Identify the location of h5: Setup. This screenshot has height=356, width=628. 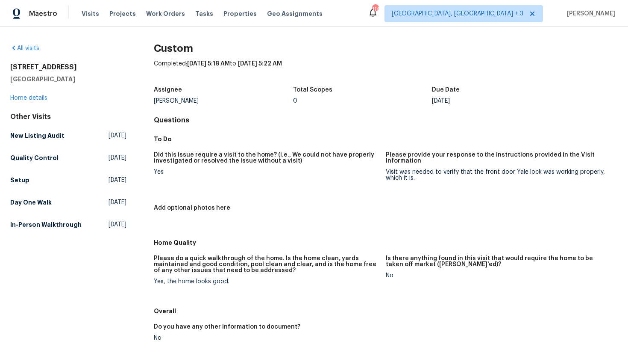
(20, 180).